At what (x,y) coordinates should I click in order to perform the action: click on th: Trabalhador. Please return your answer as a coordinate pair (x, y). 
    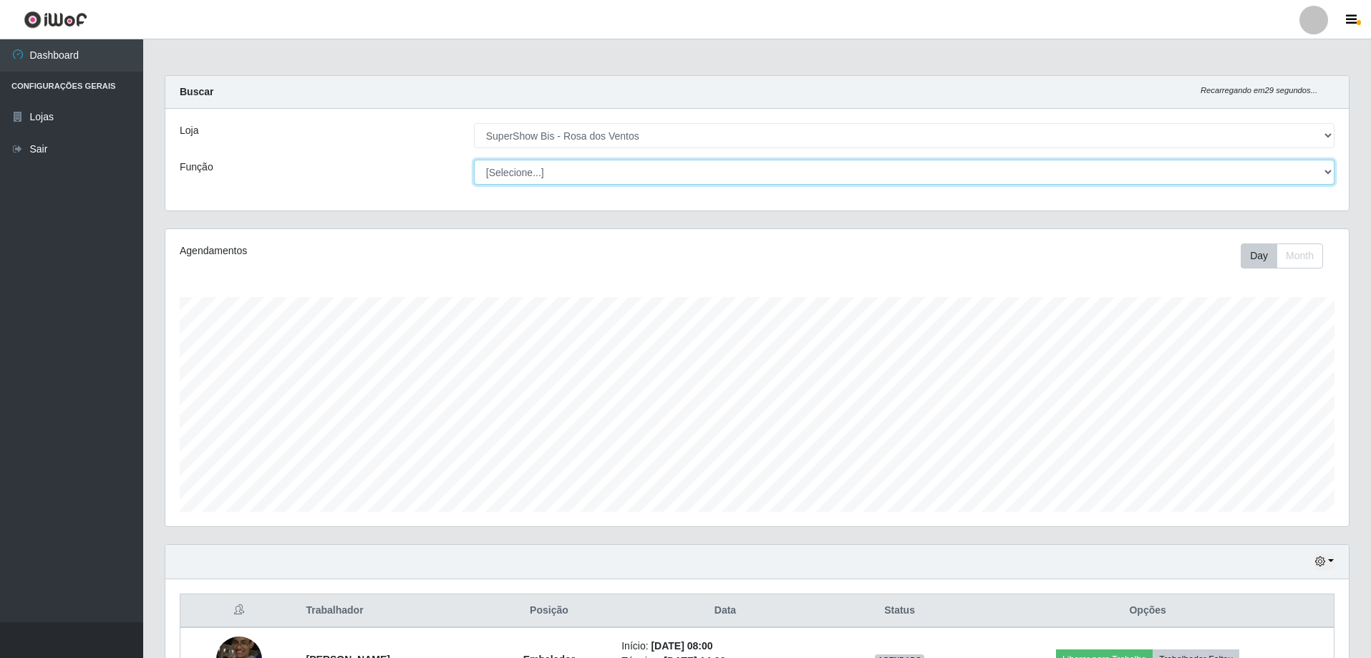
    Looking at the image, I should click on (391, 611).